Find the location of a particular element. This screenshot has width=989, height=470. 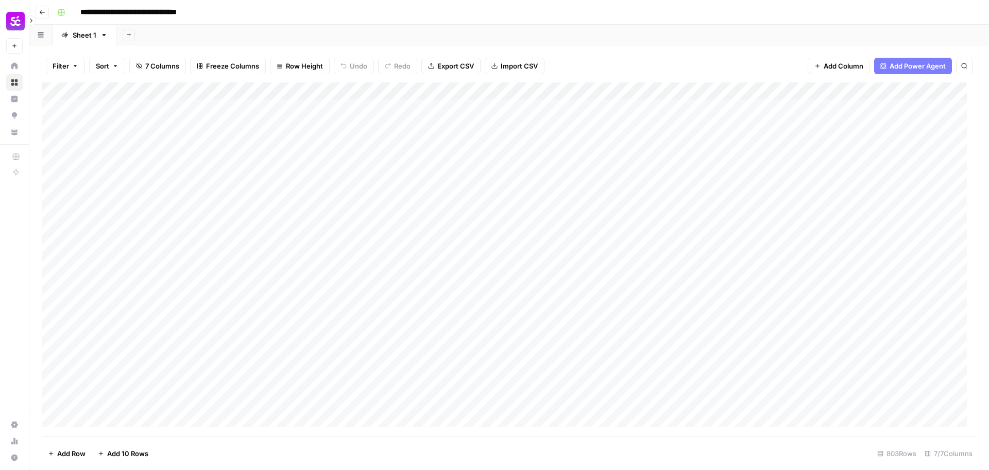

div: 803 Rows is located at coordinates (896, 453).